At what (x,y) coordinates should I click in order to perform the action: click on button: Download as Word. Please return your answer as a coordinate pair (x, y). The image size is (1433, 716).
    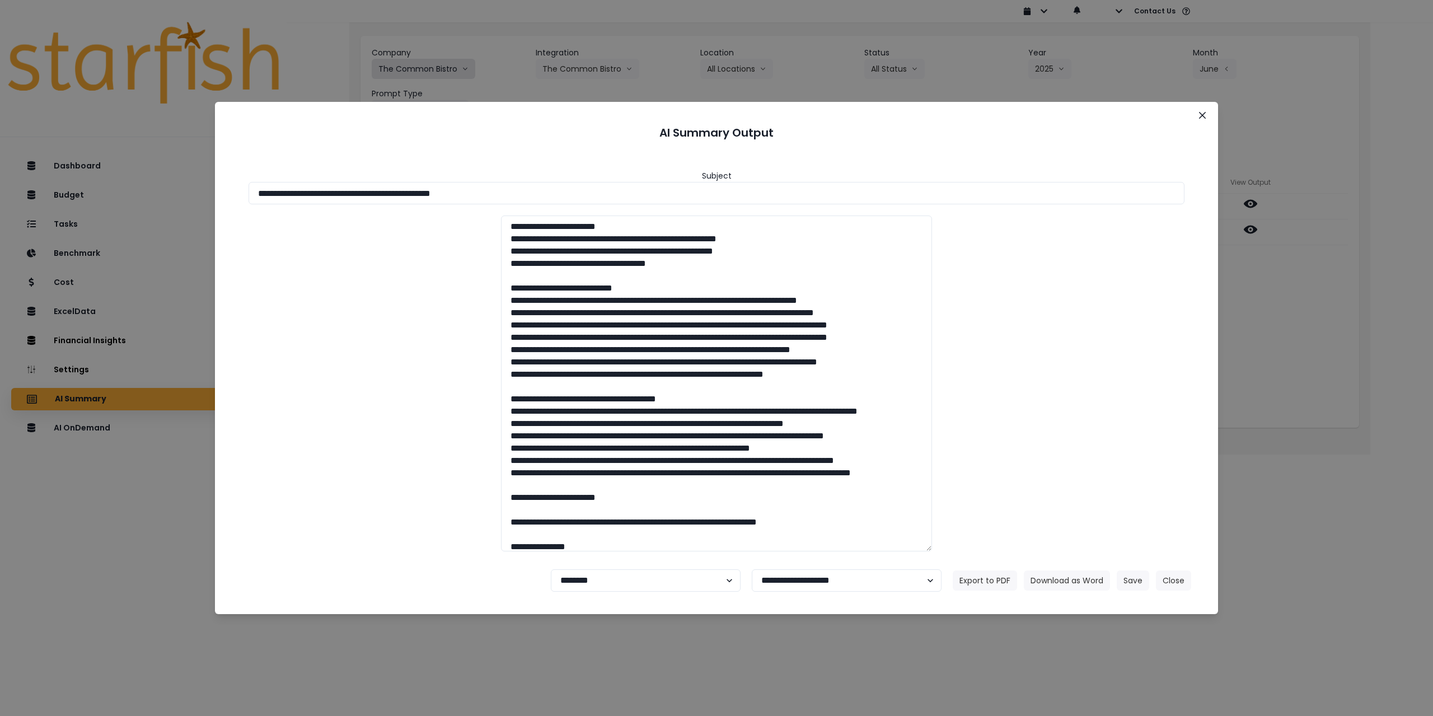
    Looking at the image, I should click on (1067, 581).